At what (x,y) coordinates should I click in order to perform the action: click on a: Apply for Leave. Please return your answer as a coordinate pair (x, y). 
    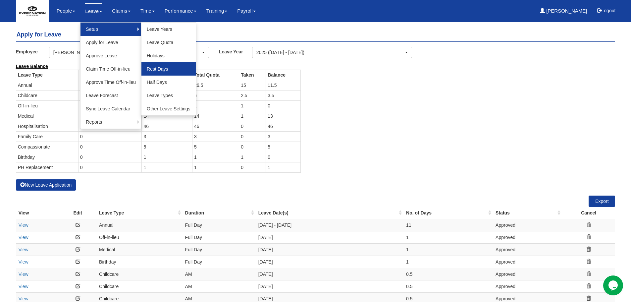
    Looking at the image, I should click on (111, 42).